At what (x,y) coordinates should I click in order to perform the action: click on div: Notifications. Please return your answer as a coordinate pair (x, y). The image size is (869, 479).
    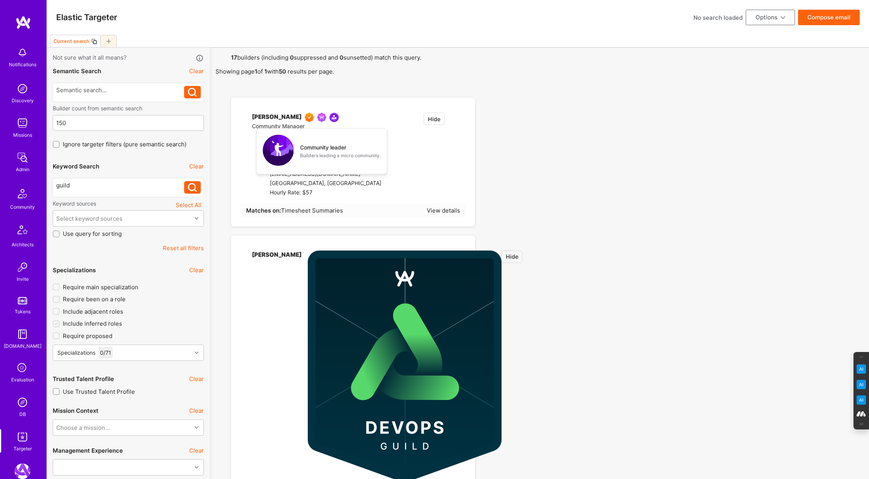
    Looking at the image, I should click on (22, 64).